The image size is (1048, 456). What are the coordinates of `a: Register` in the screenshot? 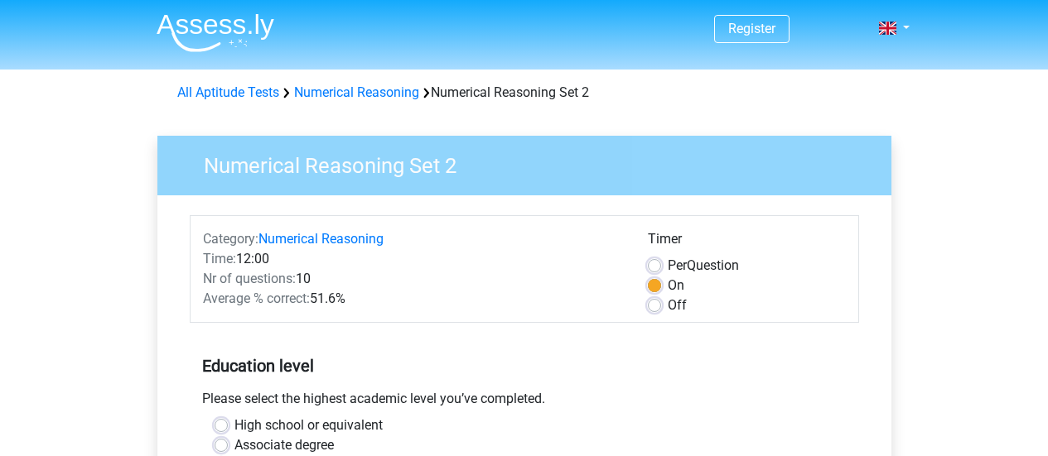 It's located at (751, 28).